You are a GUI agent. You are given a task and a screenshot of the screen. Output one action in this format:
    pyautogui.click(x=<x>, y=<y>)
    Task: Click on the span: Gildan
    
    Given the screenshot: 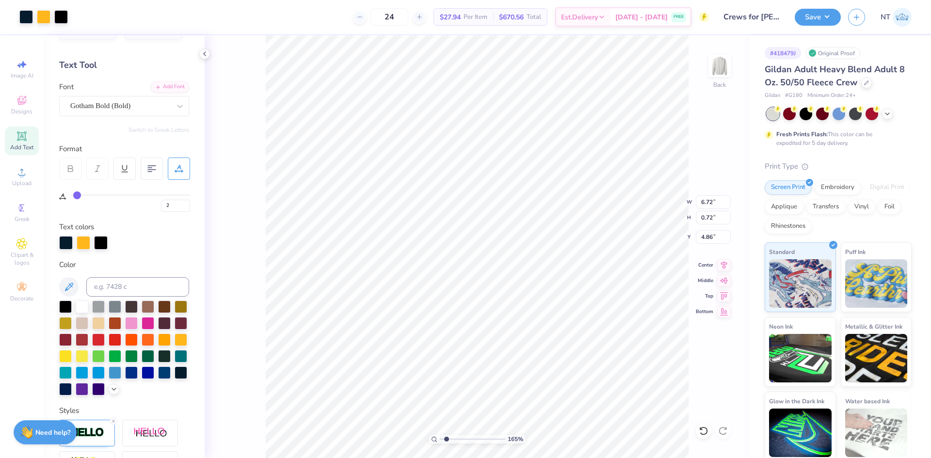 What is the action you would take?
    pyautogui.click(x=772, y=96)
    